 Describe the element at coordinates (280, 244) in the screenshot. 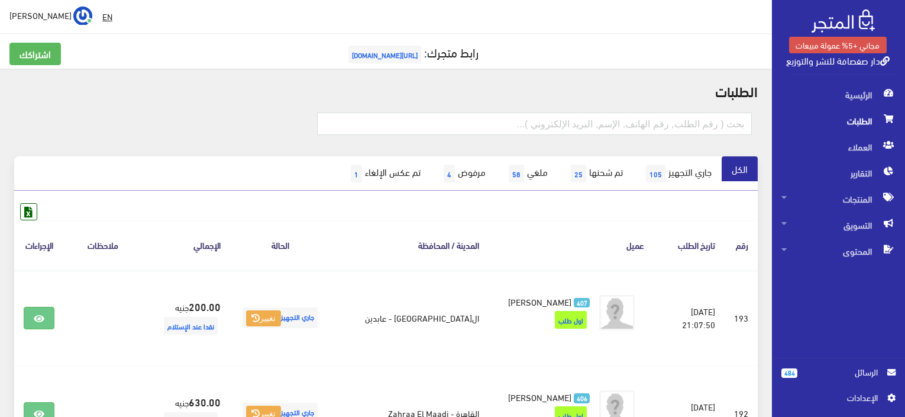

I see `th: الحالة` at that location.